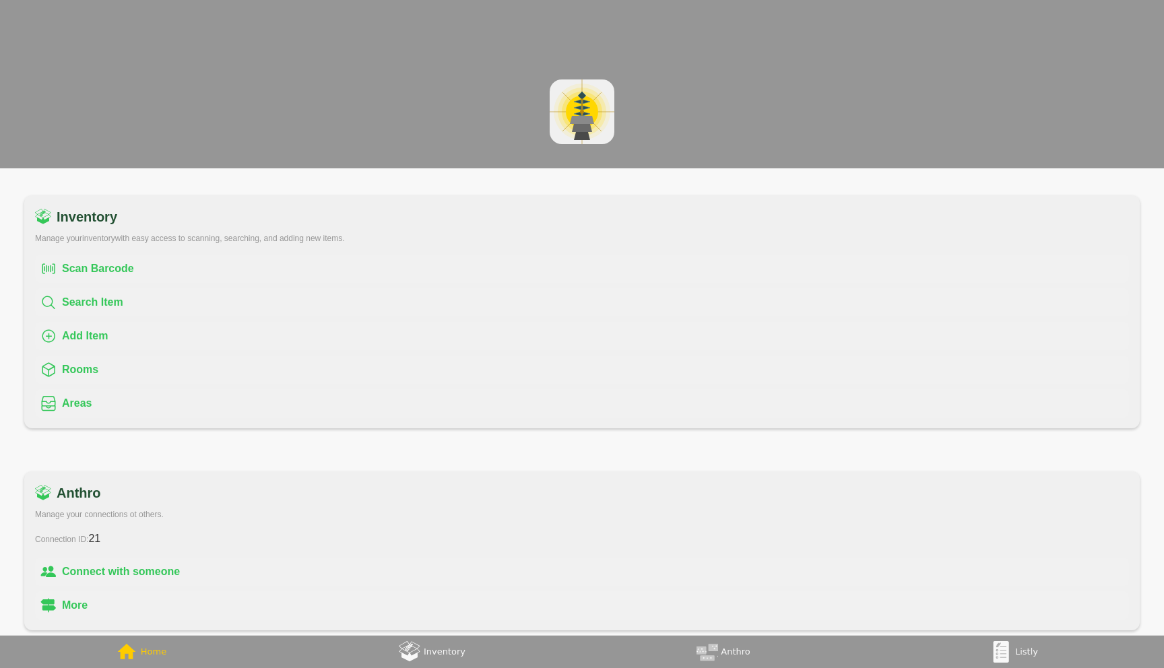 This screenshot has width=1164, height=668. Describe the element at coordinates (85, 336) in the screenshot. I see `div: Add Item` at that location.